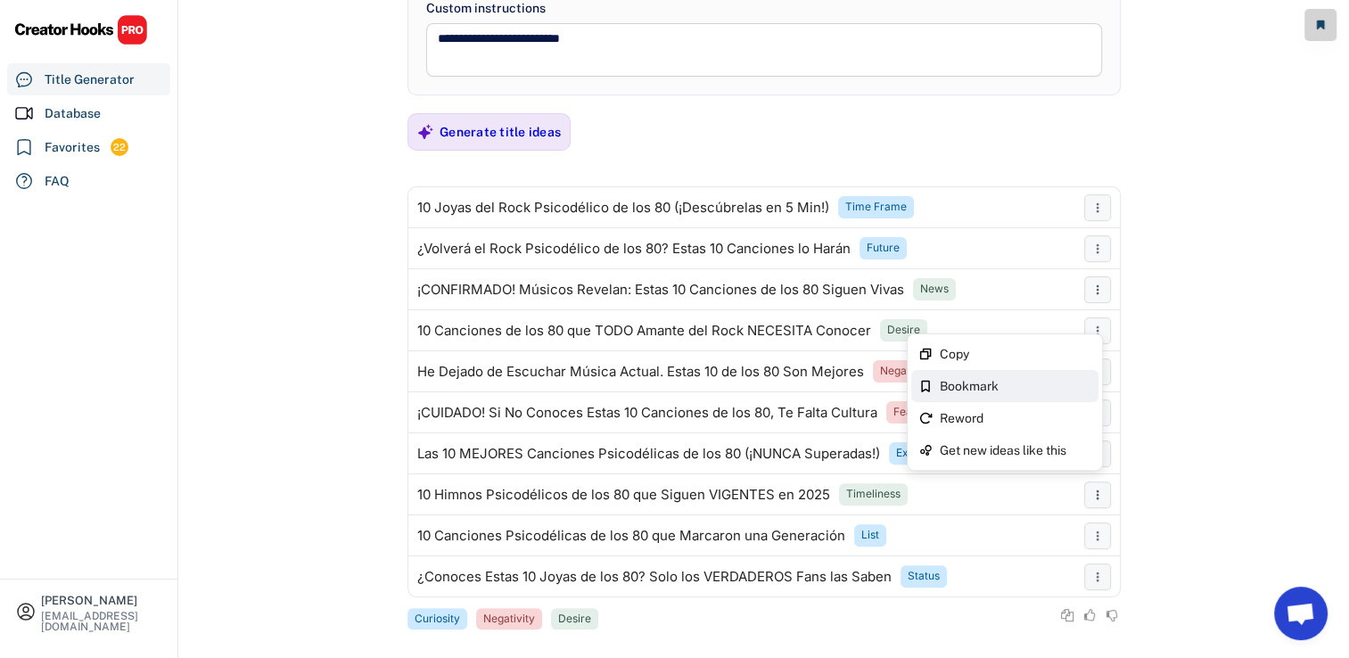 The height and width of the screenshot is (658, 1349). I want to click on div: 10 Joyas del Rock Psicodélico de los 80 (¡Descúbrelas en 5 Min!), so click(623, 208).